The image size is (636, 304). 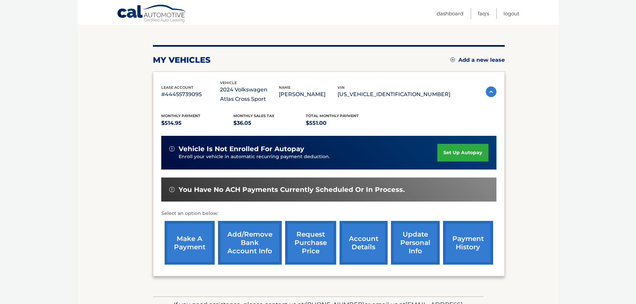 I want to click on p: $551.00, so click(x=342, y=123).